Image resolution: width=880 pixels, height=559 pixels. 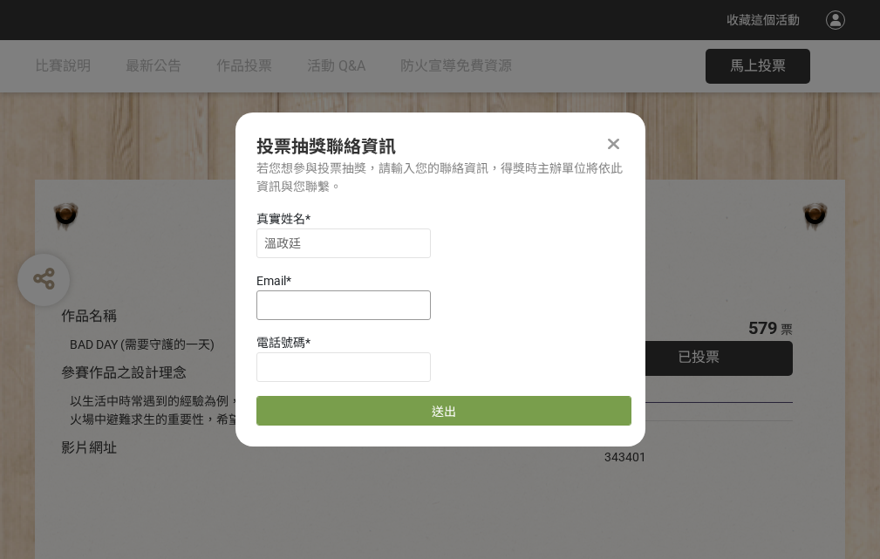 I want to click on a: 防火宣導免費資源, so click(x=456, y=66).